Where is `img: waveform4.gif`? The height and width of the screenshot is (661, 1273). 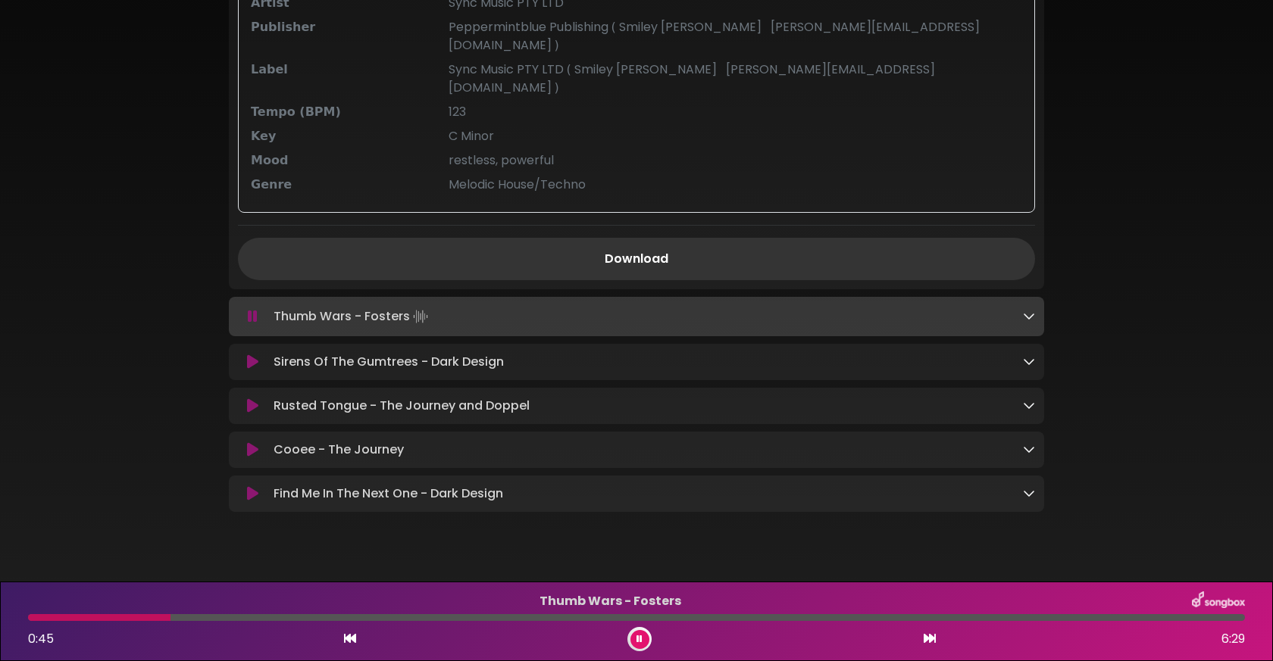 img: waveform4.gif is located at coordinates (420, 317).